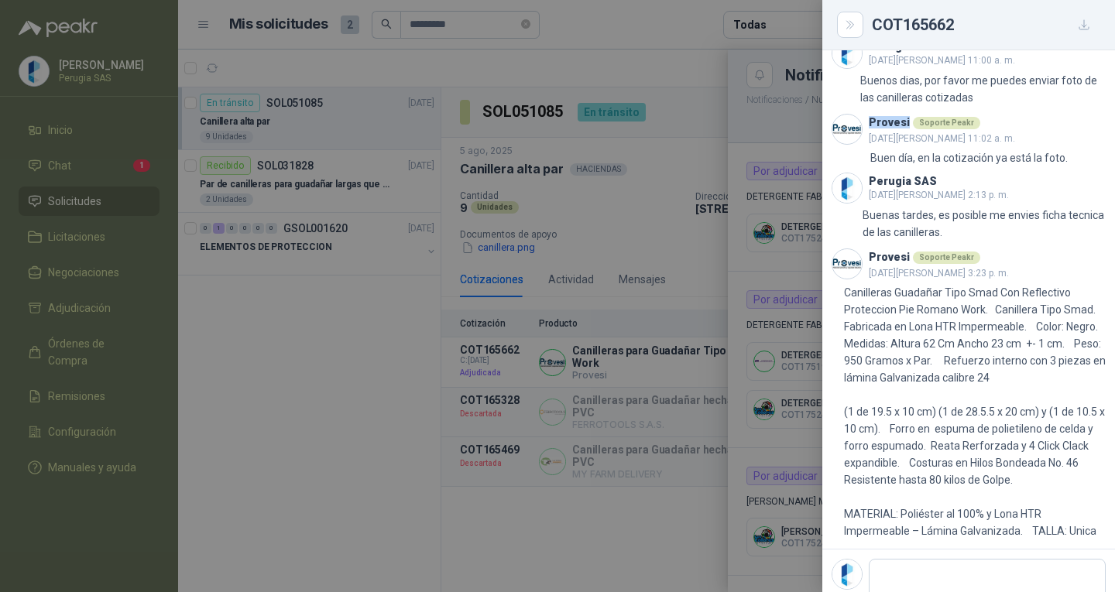 The width and height of the screenshot is (1115, 592). I want to click on h3: Perugia SAS, so click(903, 181).